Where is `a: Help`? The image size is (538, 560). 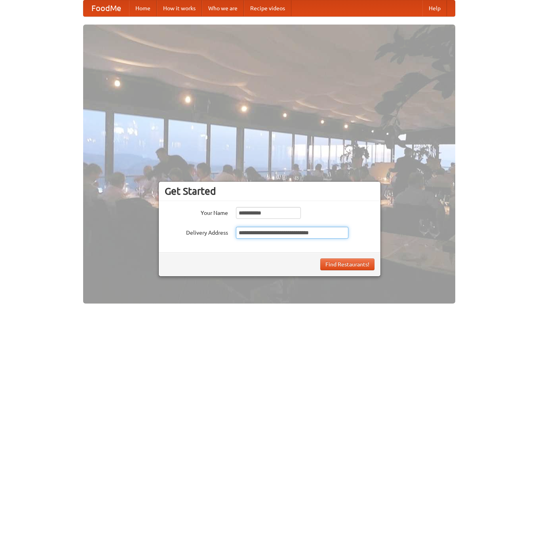 a: Help is located at coordinates (435, 8).